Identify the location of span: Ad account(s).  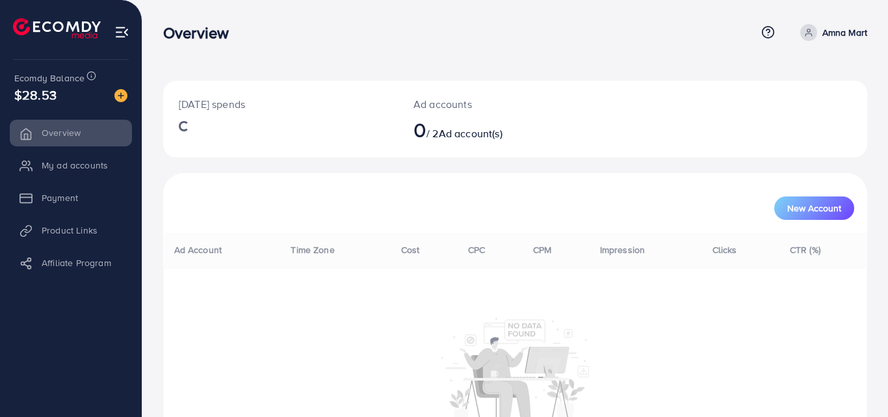
(470, 133).